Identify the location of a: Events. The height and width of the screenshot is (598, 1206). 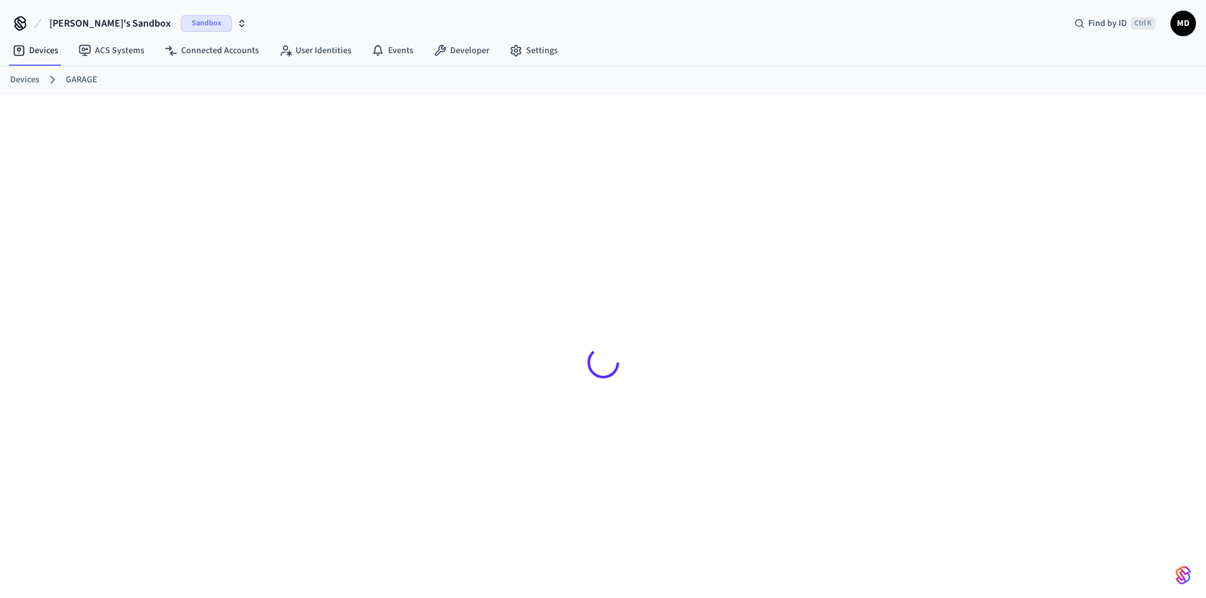
(393, 51).